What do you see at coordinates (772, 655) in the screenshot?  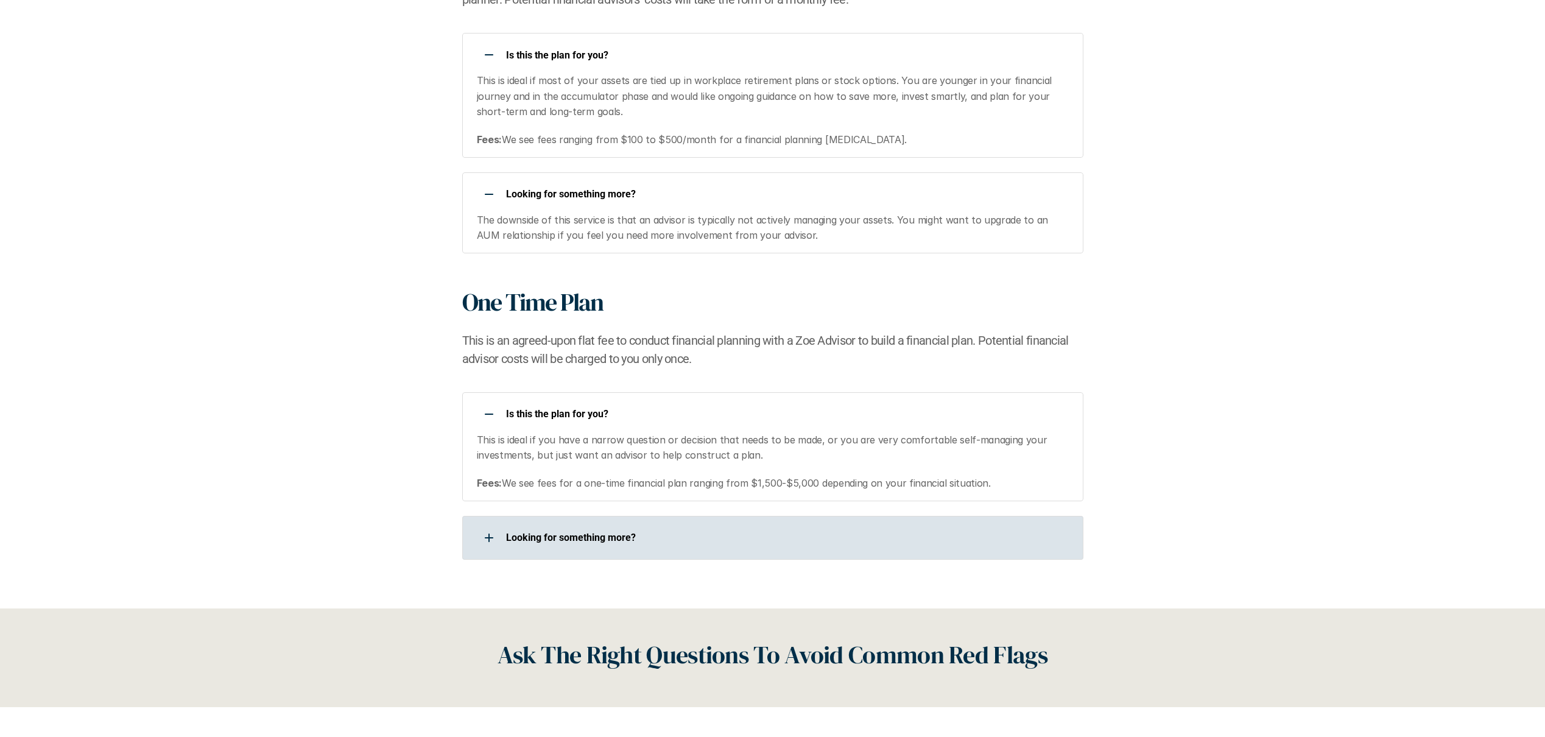 I see `h2: Ask The Right Questions To Avoid Common Red Flags` at bounding box center [772, 655].